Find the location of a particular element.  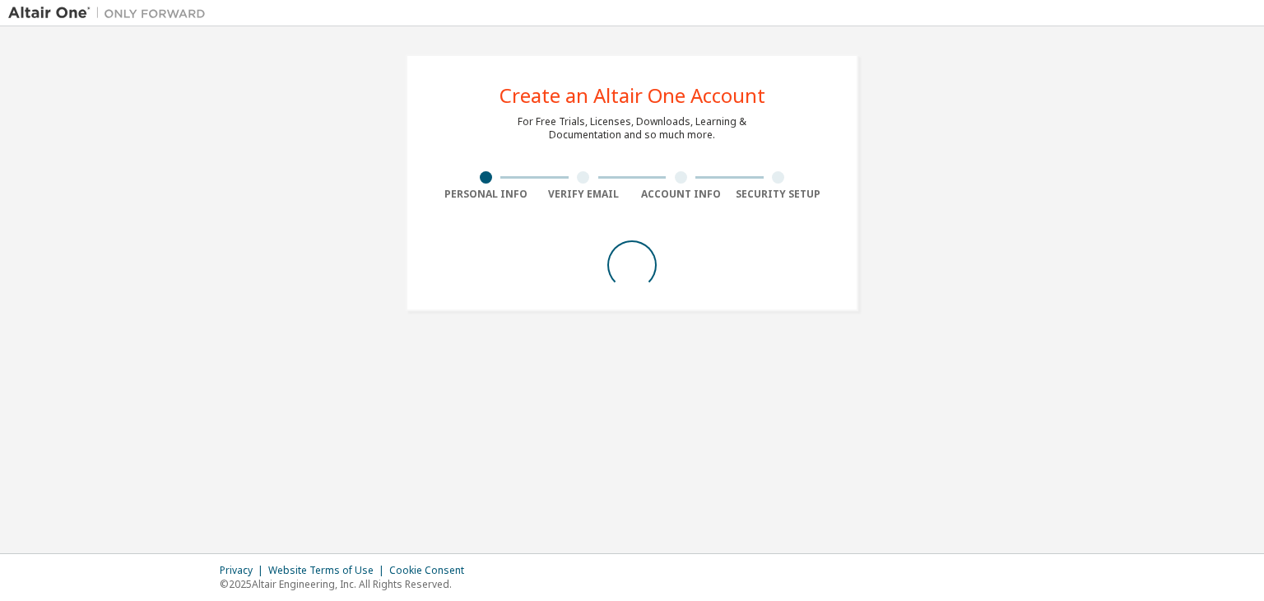

p: © 2025 Altair Engineering, Inc. All Rights Reserved. is located at coordinates (346, 584).